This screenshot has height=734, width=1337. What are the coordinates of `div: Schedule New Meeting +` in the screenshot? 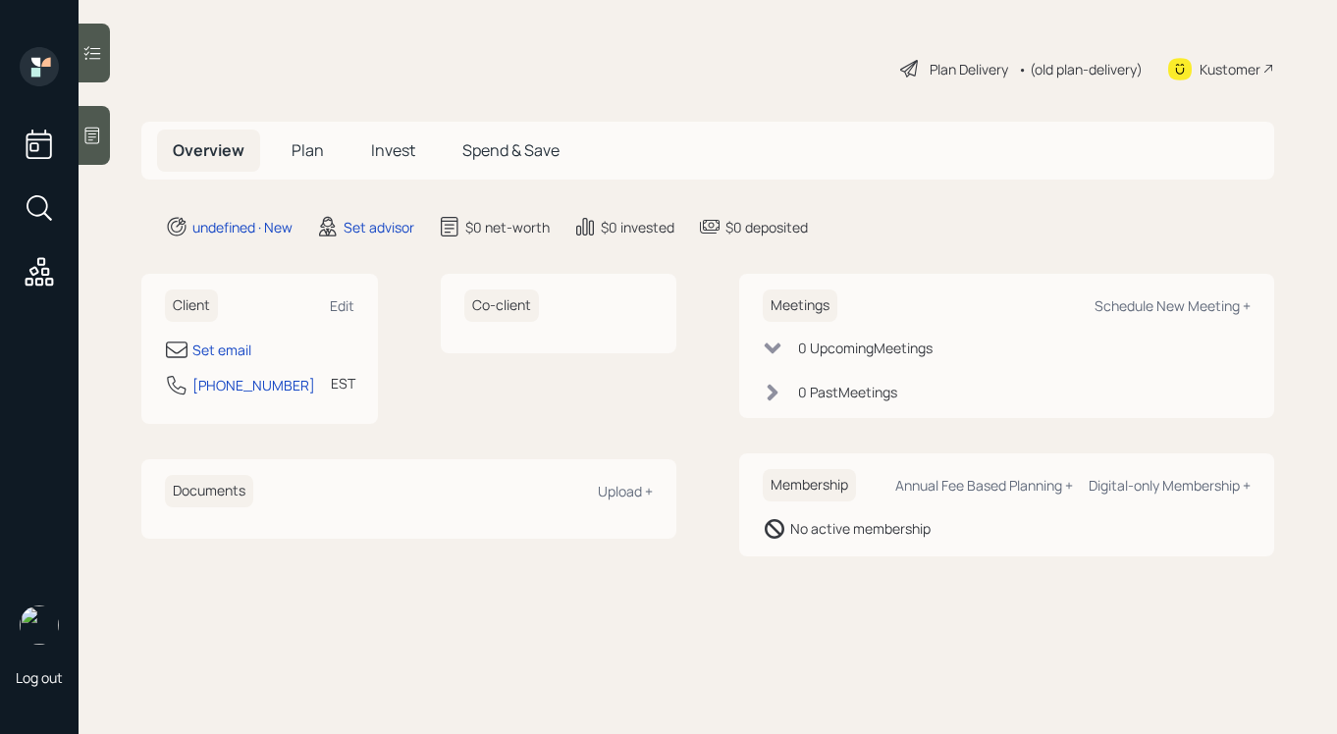 It's located at (1172, 305).